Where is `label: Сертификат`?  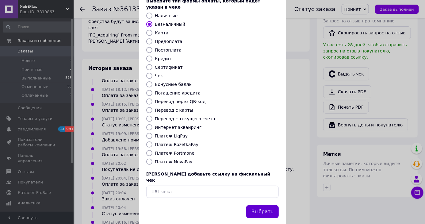 label: Сертификат is located at coordinates (168, 67).